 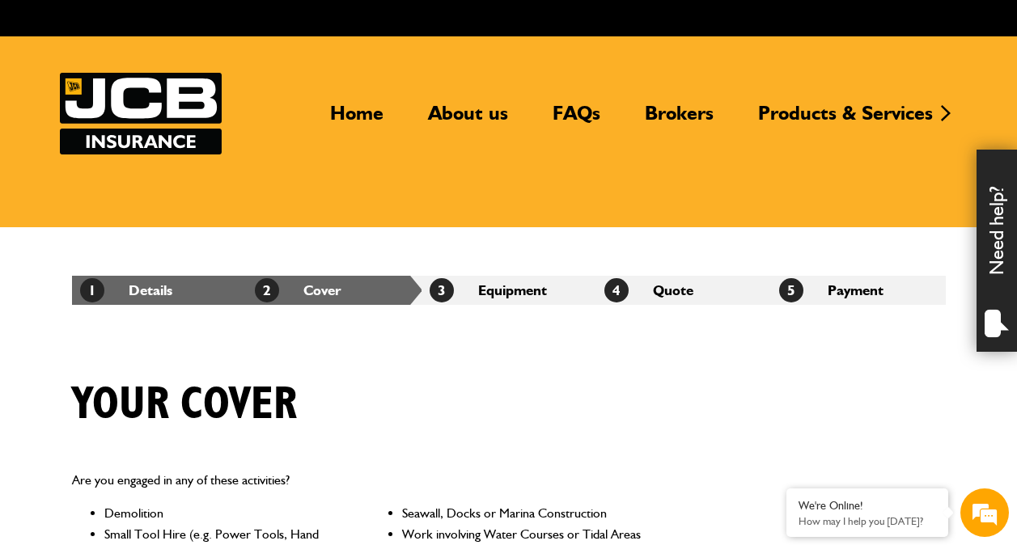 I want to click on span: 3, so click(x=442, y=291).